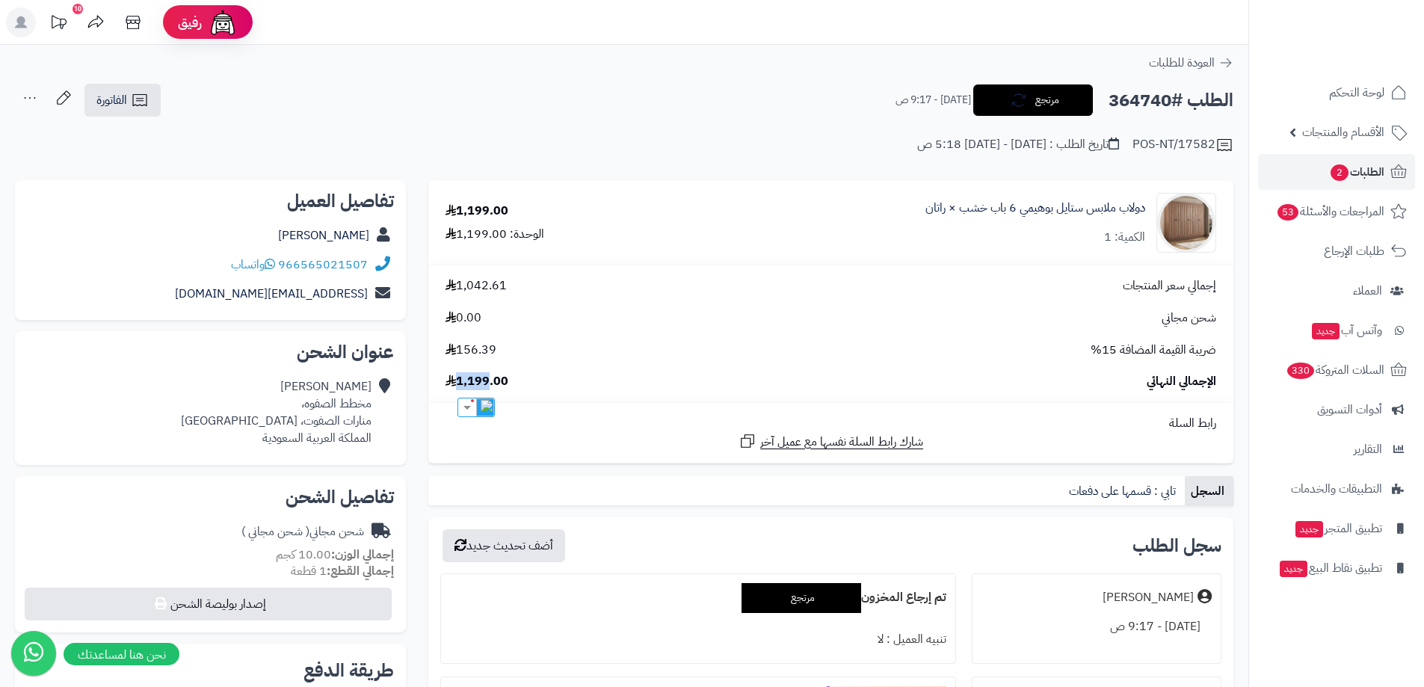 The height and width of the screenshot is (687, 1424). What do you see at coordinates (253, 265) in the screenshot?
I see `span: واتساب` at bounding box center [253, 265].